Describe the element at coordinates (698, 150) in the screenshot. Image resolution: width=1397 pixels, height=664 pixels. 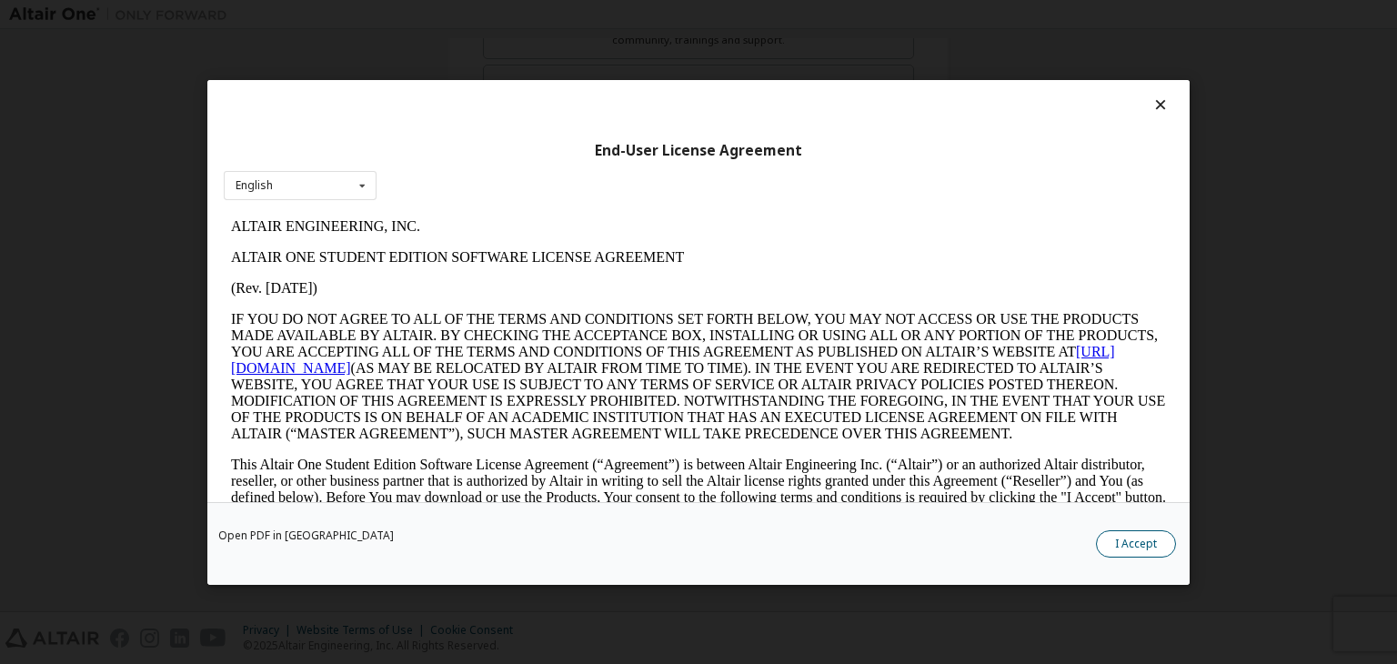
I see `div: End-User License Agreement` at that location.